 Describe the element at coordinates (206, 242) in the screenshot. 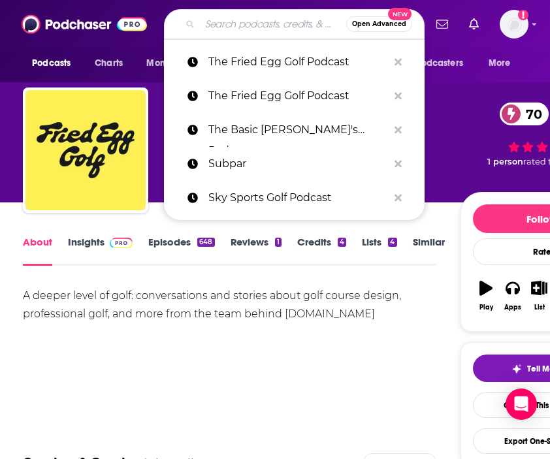

I see `div: 648` at that location.